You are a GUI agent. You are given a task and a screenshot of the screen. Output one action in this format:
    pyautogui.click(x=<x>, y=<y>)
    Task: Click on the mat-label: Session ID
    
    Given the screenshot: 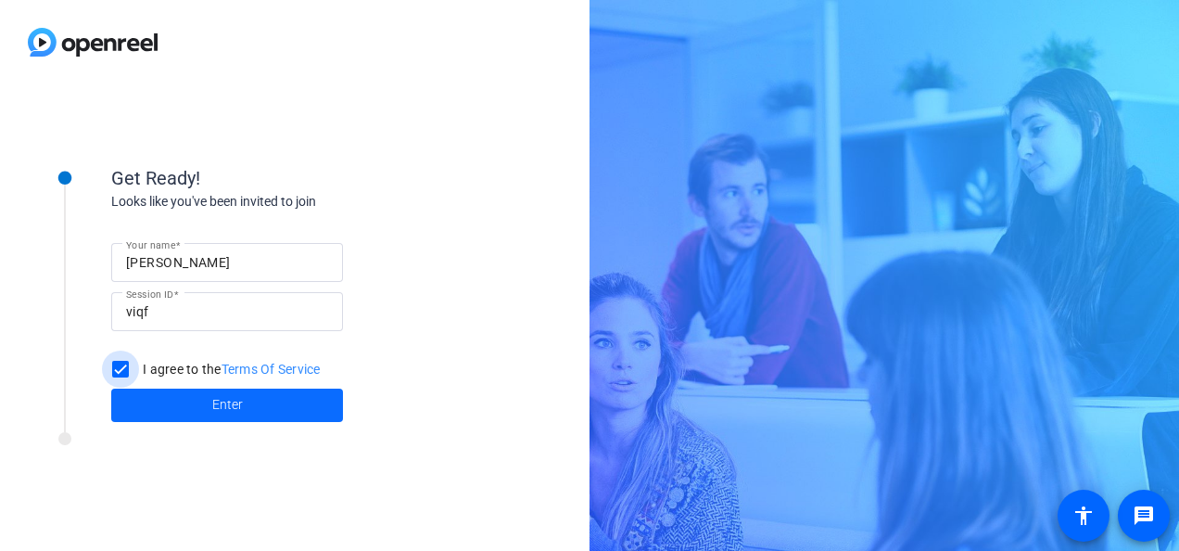 What is the action you would take?
    pyautogui.click(x=149, y=294)
    